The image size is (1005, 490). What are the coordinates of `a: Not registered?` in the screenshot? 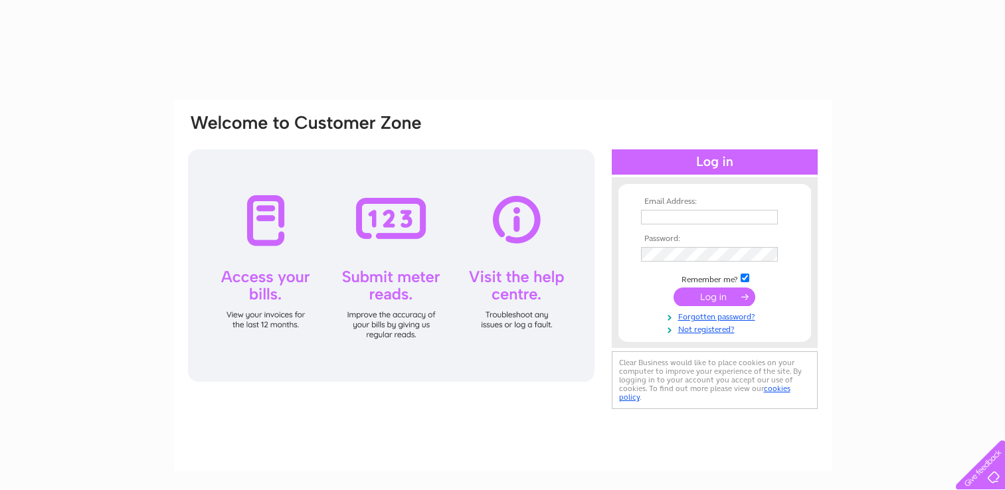 It's located at (716, 328).